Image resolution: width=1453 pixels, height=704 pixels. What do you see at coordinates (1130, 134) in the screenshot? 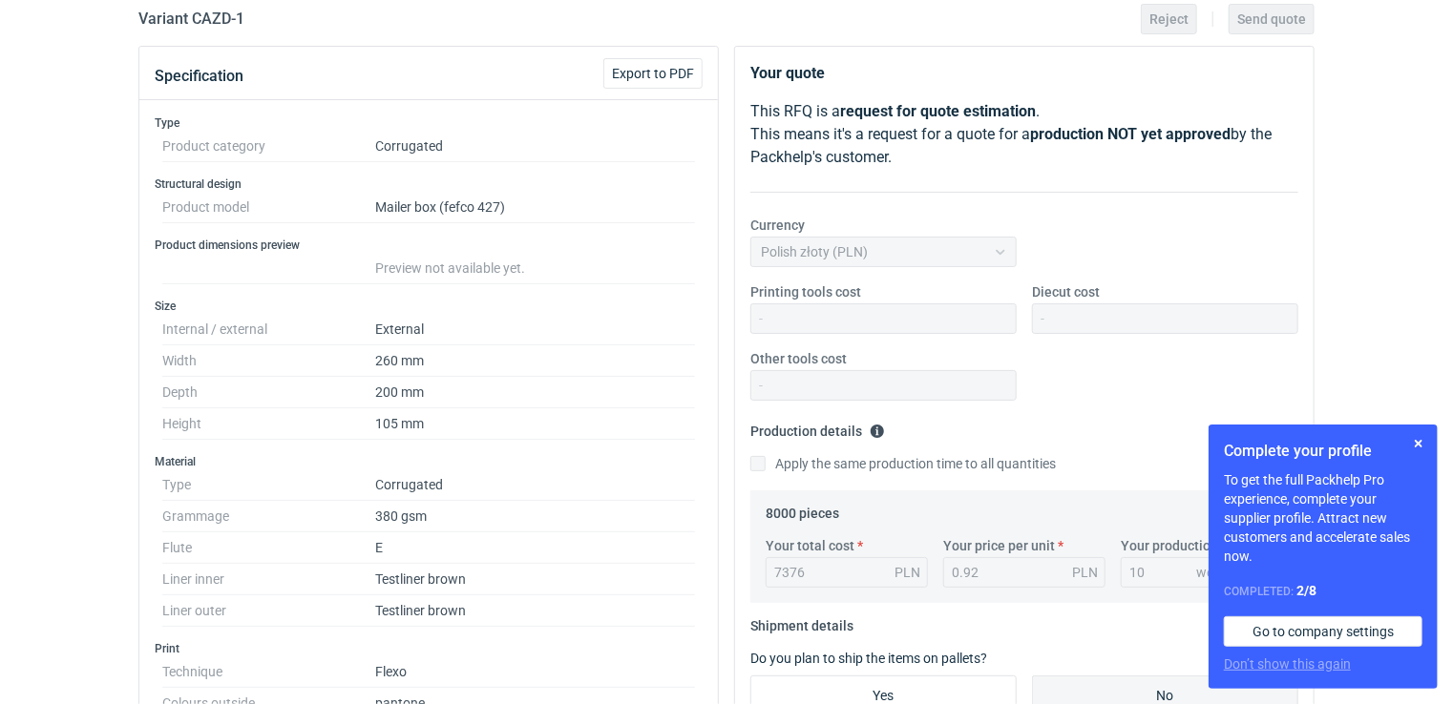
I see `strong: production NOT yet approved` at bounding box center [1130, 134].